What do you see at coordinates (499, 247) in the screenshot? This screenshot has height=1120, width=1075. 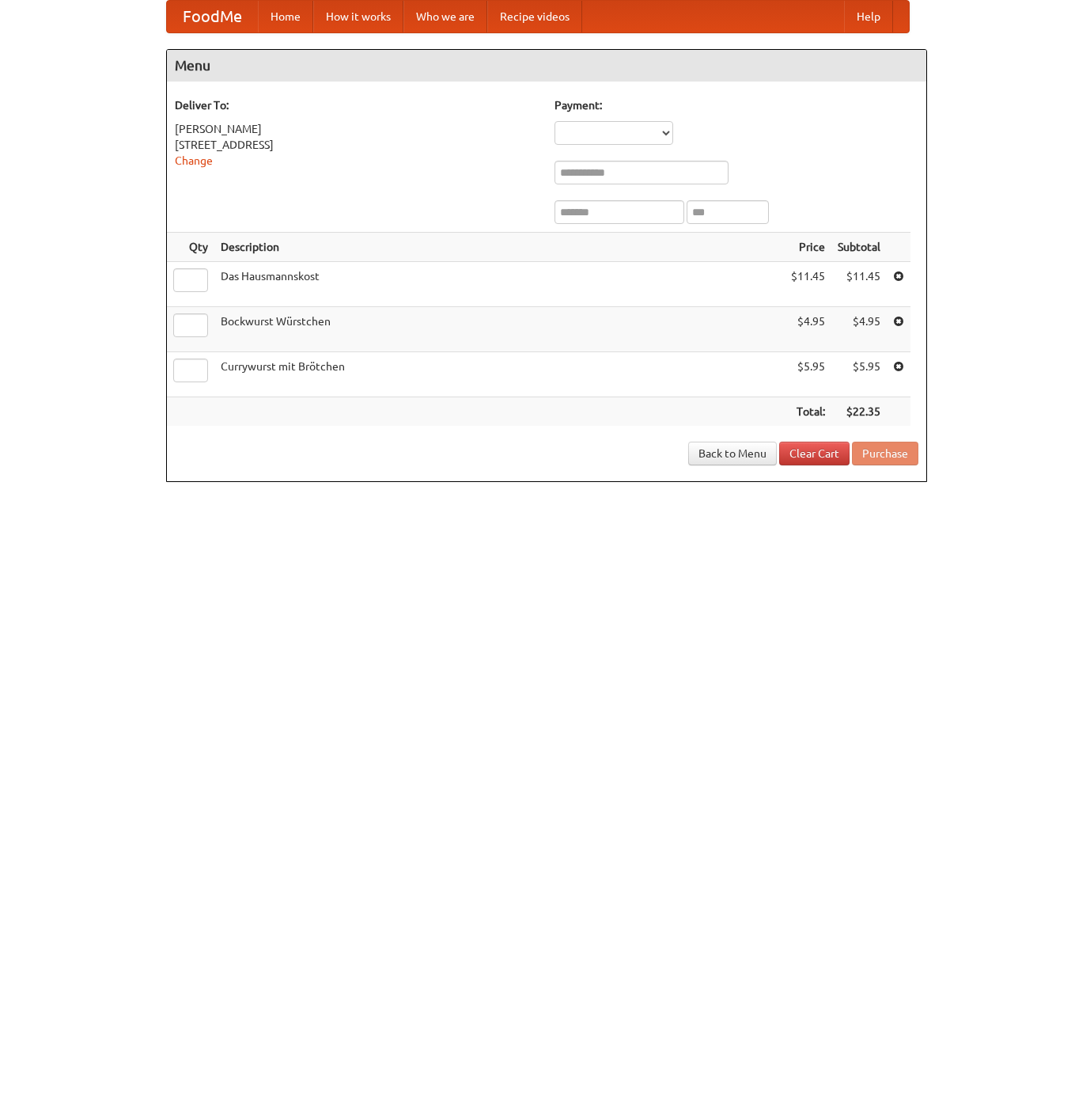 I see `th: Description` at bounding box center [499, 247].